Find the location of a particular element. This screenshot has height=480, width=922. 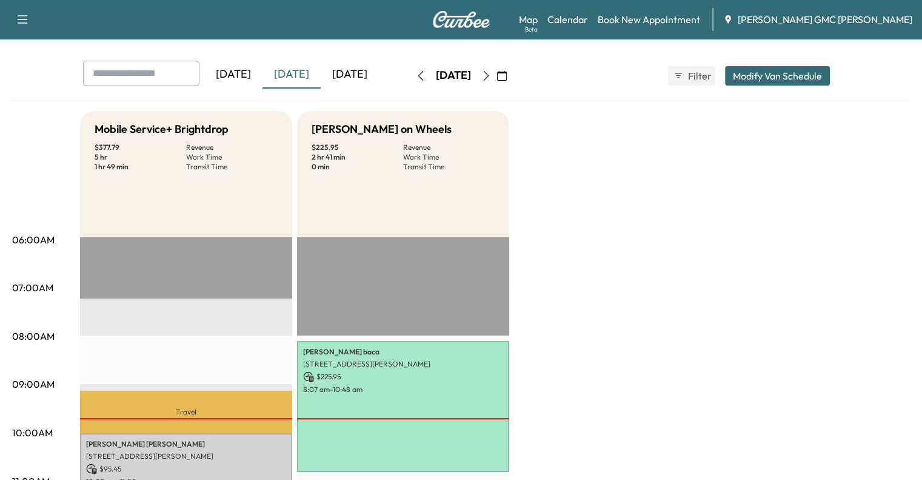

p: 07:00AM is located at coordinates (33, 287).